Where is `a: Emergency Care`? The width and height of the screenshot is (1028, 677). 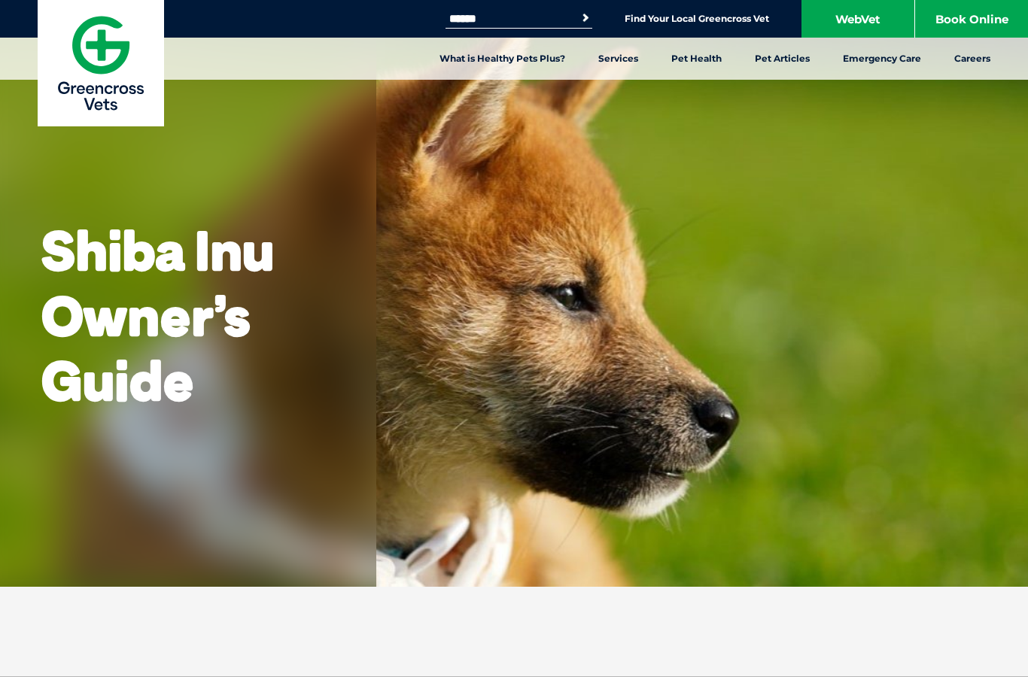
a: Emergency Care is located at coordinates (882, 59).